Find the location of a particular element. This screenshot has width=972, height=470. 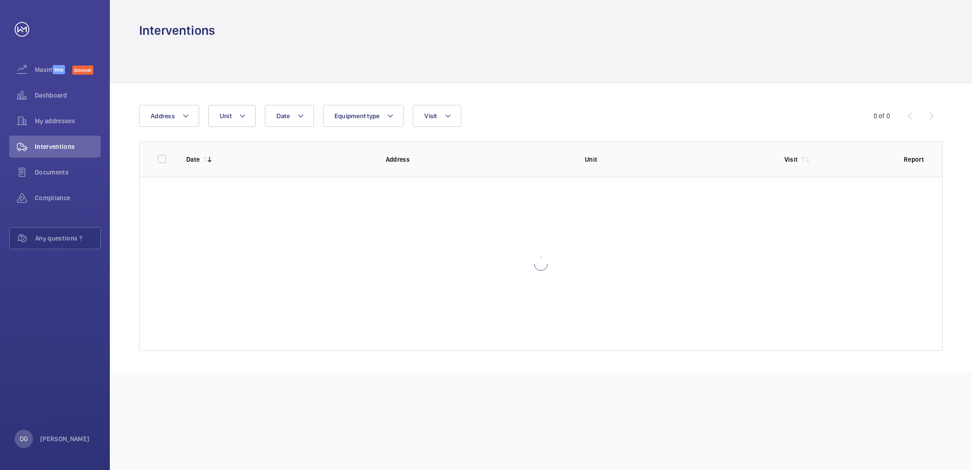

h1: Interventions is located at coordinates (177, 30).